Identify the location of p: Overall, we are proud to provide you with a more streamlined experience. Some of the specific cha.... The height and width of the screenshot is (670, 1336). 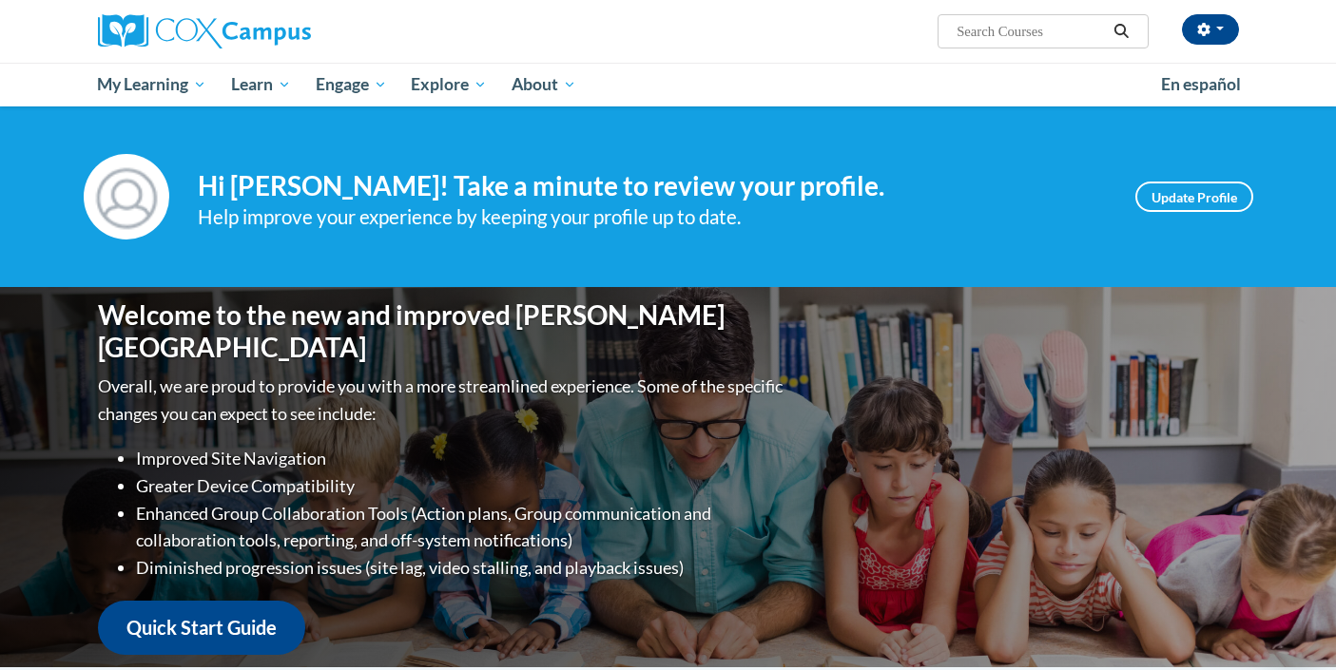
(442, 400).